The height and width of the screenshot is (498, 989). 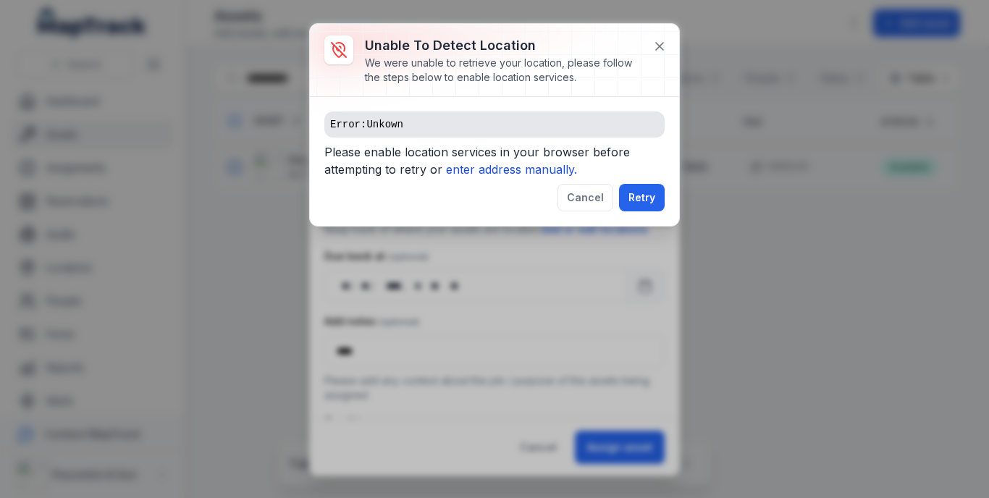 I want to click on button: Cancel, so click(x=585, y=198).